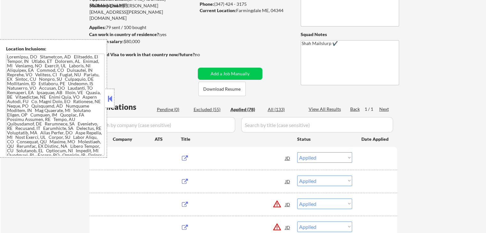  What do you see at coordinates (55, 49) in the screenshot?
I see `div: Location Inclusions:` at bounding box center [55, 49].